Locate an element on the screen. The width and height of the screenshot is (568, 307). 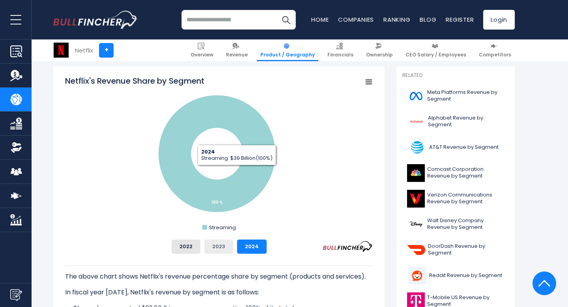
span: Meta Platforms Revenue by Segment is located at coordinates (466, 96).